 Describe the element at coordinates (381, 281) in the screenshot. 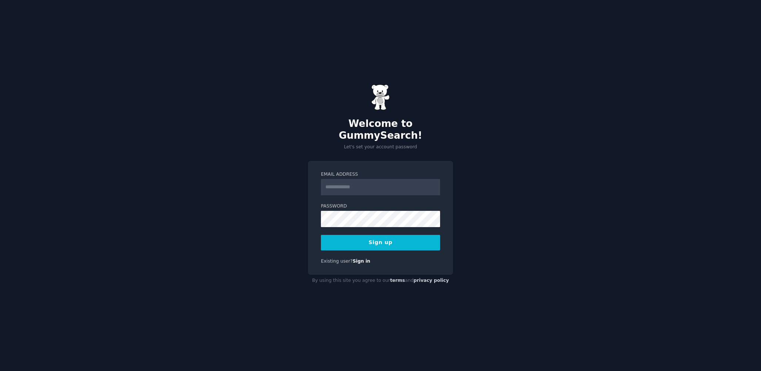

I see `div: By using this site you agree to our and` at that location.